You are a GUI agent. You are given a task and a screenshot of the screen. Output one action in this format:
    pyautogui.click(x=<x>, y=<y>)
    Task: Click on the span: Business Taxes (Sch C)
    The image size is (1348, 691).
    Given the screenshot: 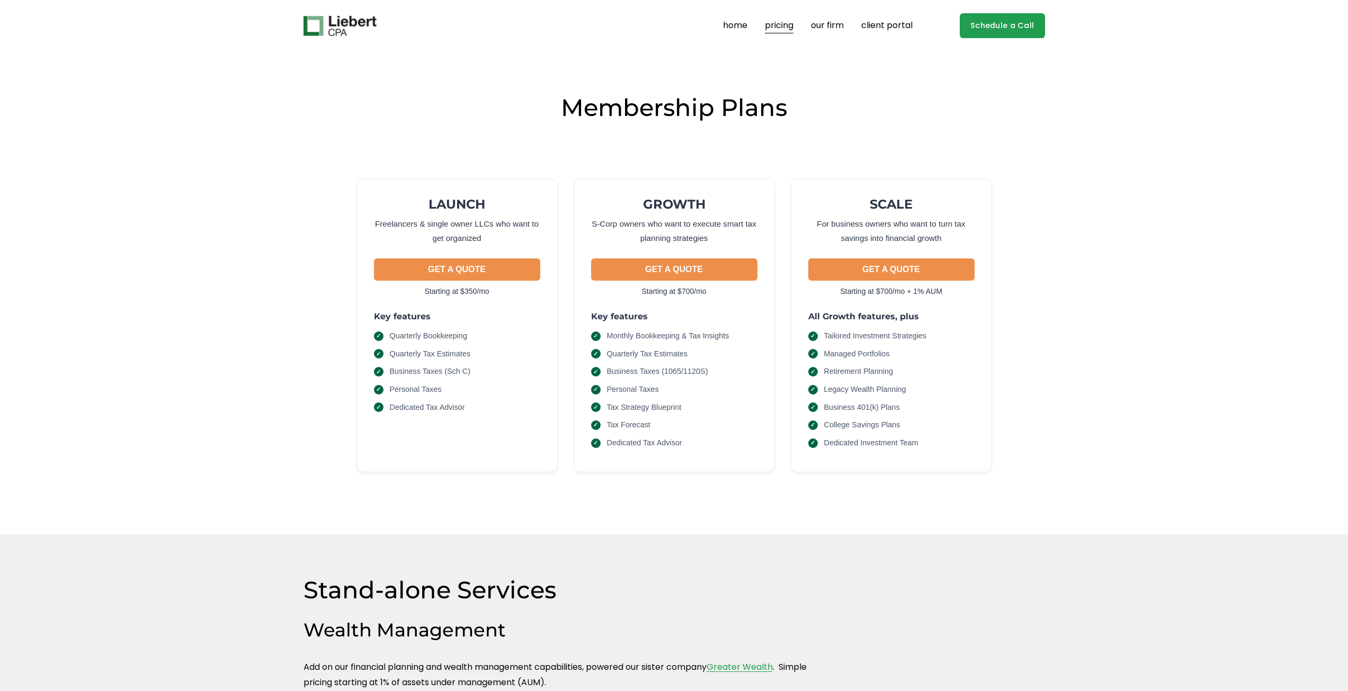 What is the action you would take?
    pyautogui.click(x=430, y=372)
    